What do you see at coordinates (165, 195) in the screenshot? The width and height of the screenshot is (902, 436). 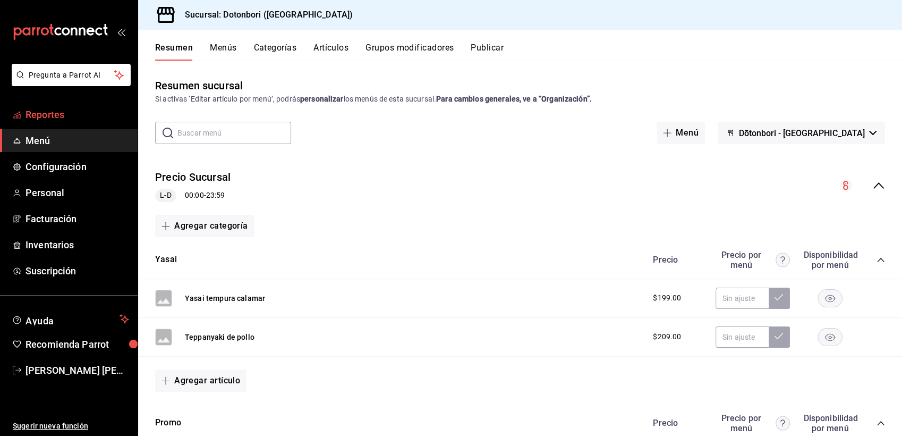 I see `span: L-D` at bounding box center [165, 195].